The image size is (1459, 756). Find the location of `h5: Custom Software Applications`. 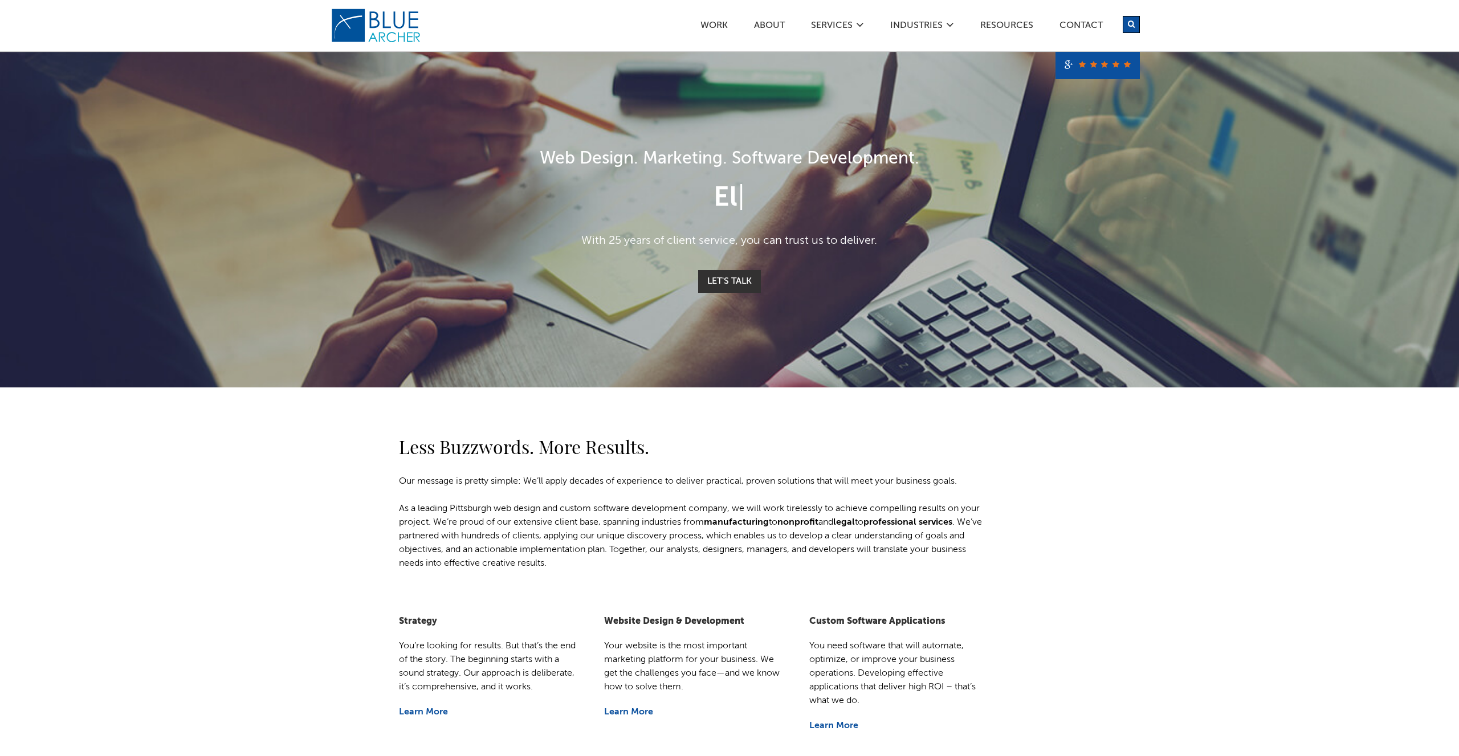

h5: Custom Software Applications is located at coordinates (900, 622).